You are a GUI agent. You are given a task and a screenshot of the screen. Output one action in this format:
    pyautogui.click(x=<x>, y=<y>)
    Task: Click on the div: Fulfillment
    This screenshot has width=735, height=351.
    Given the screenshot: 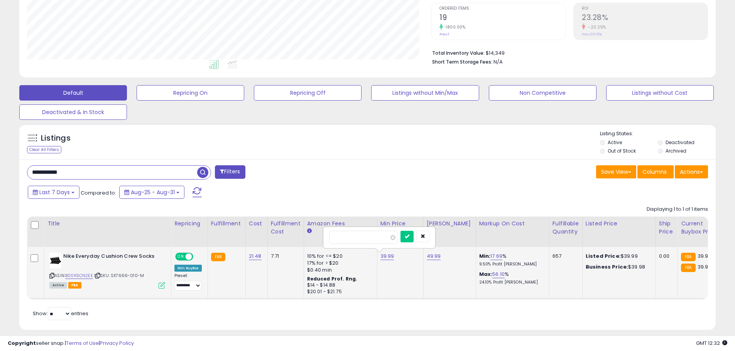 What is the action you would take?
    pyautogui.click(x=226, y=224)
    